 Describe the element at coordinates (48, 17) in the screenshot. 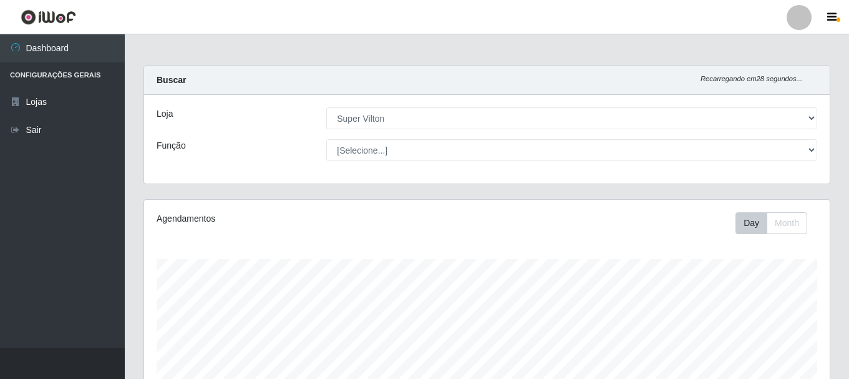

I see `img: CoreUI Logo` at that location.